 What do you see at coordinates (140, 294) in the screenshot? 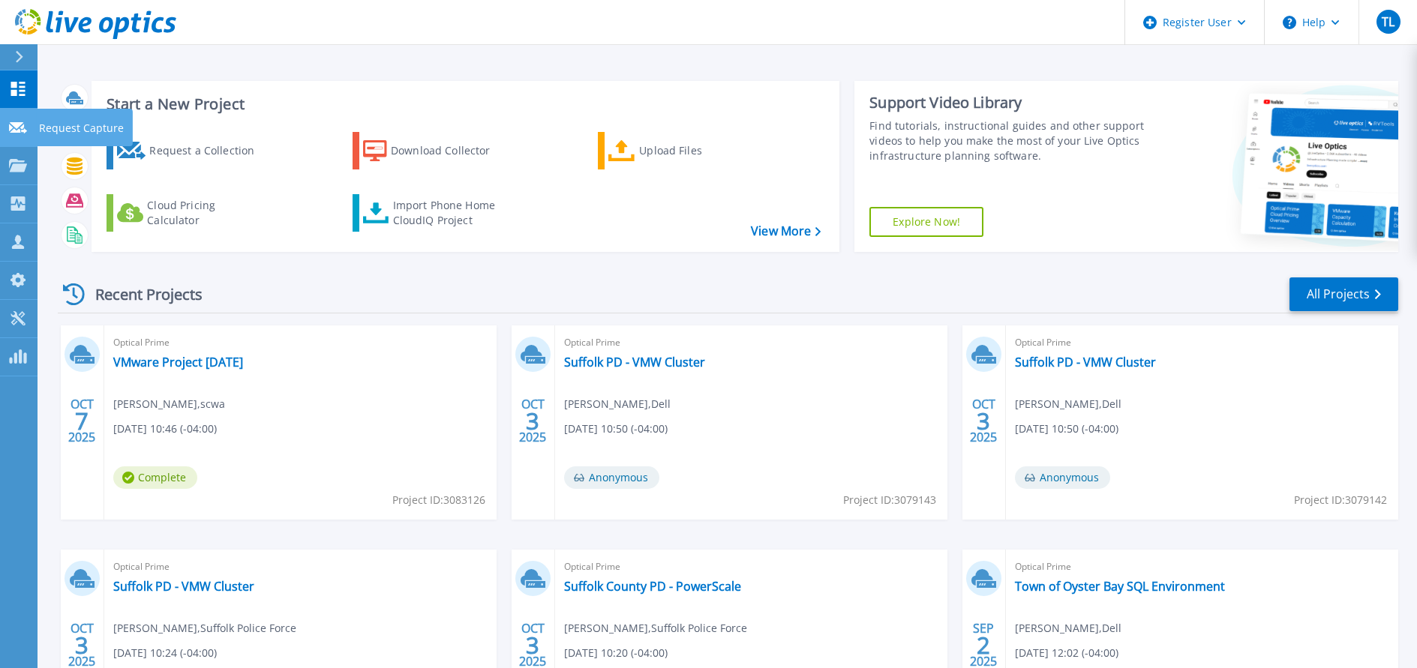
I see `div: Recent Projects` at bounding box center [140, 294].